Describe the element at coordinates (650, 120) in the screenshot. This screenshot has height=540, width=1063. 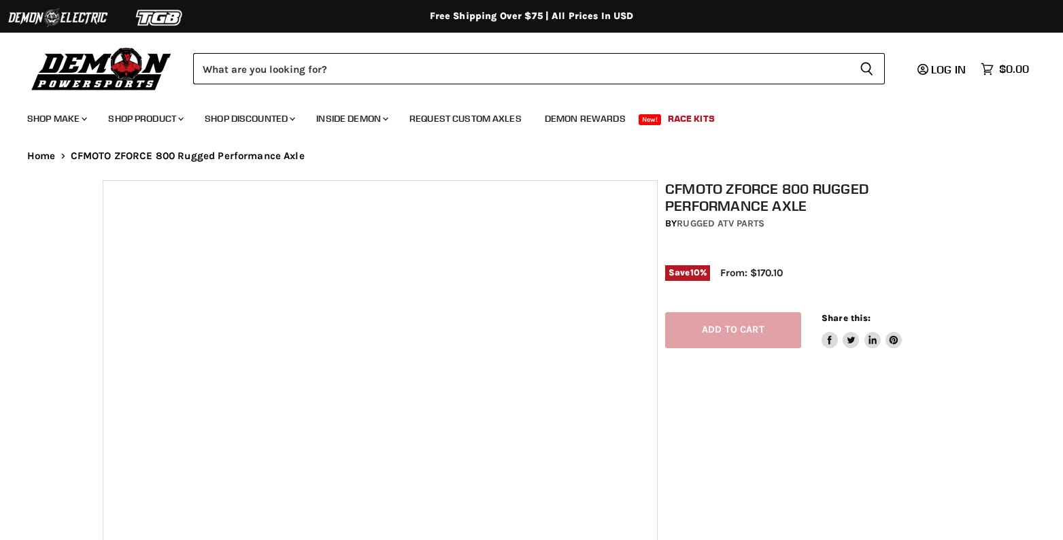
I see `span: New!` at that location.